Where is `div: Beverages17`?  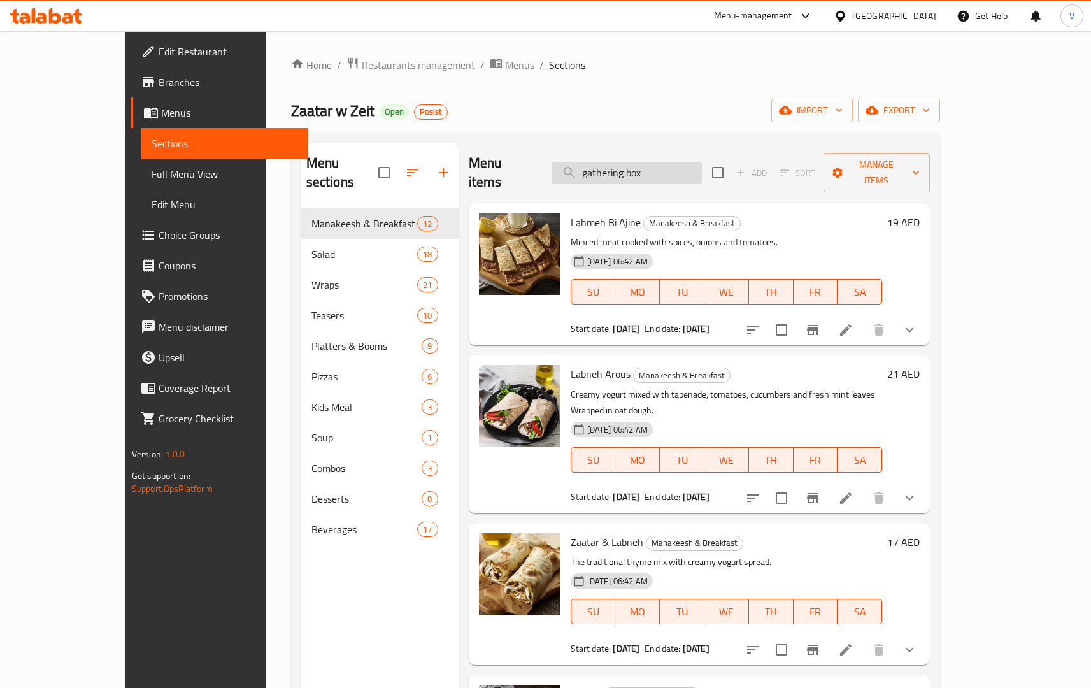
div: Beverages17 is located at coordinates (380, 529).